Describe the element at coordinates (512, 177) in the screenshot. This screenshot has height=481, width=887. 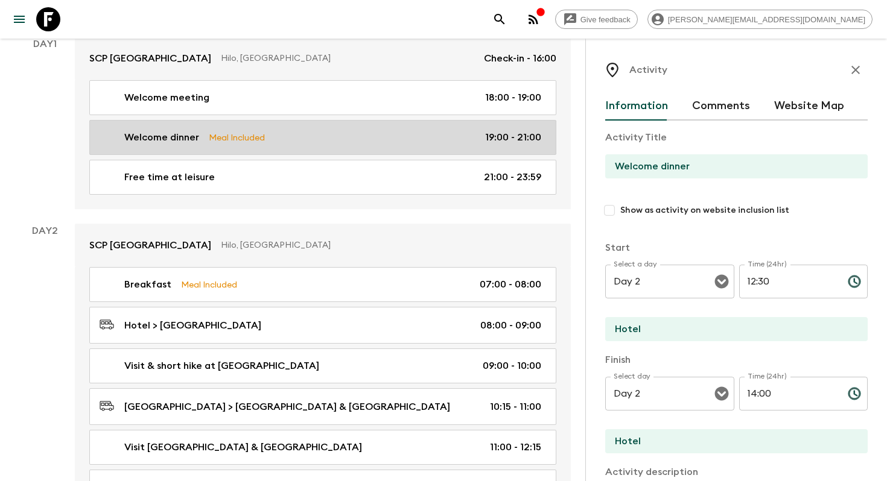
I see `p: 21:00 - 23:59` at that location.